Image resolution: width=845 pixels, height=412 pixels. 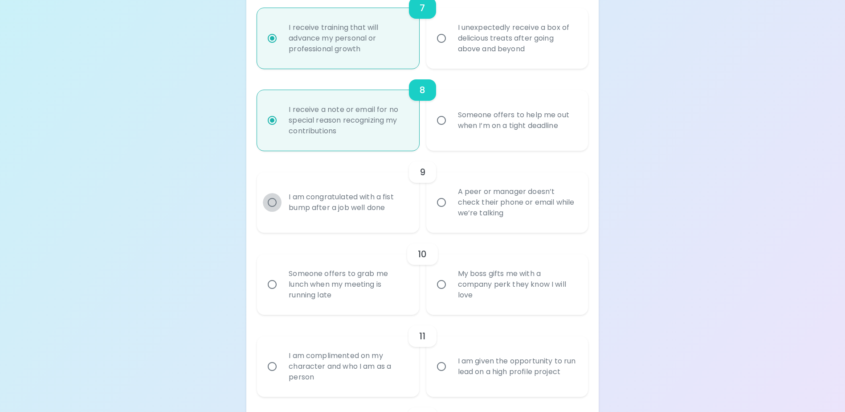 What do you see at coordinates (347, 120) in the screenshot?
I see `div: I receive a note or email for no special reason recognizing my contributions` at bounding box center [347, 120].